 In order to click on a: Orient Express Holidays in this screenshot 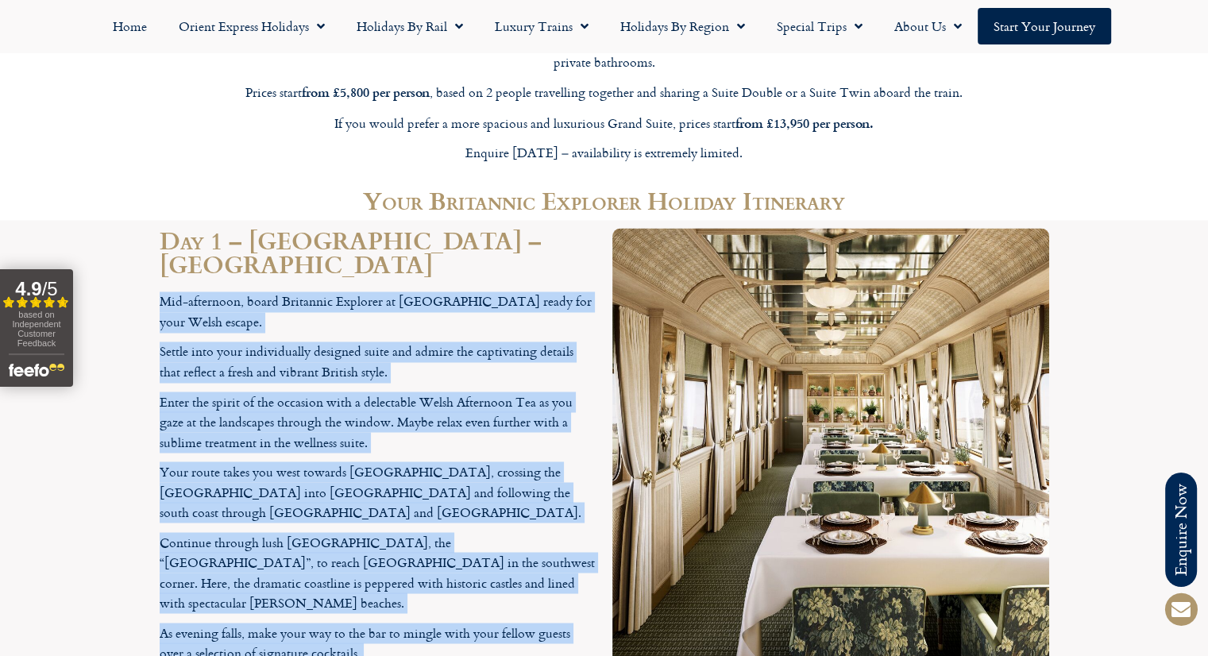, I will do `click(252, 26)`.